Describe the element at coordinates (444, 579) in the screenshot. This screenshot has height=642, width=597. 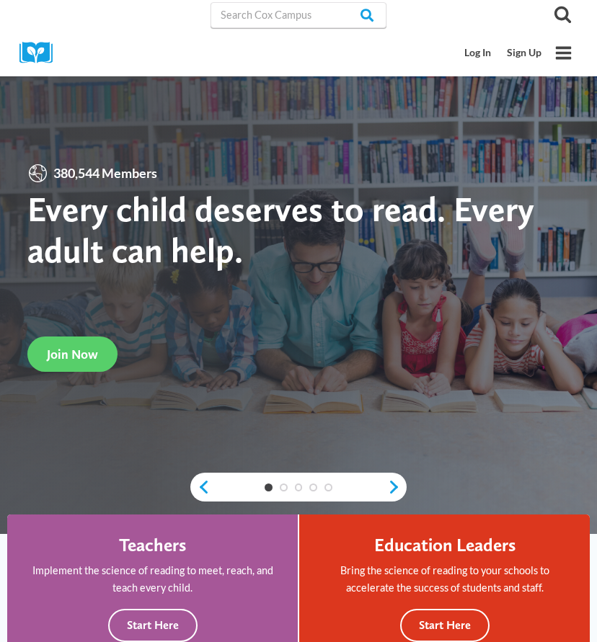
I see `p: Bring the science of reading to your schools to accelerate the success of students and staff.` at that location.